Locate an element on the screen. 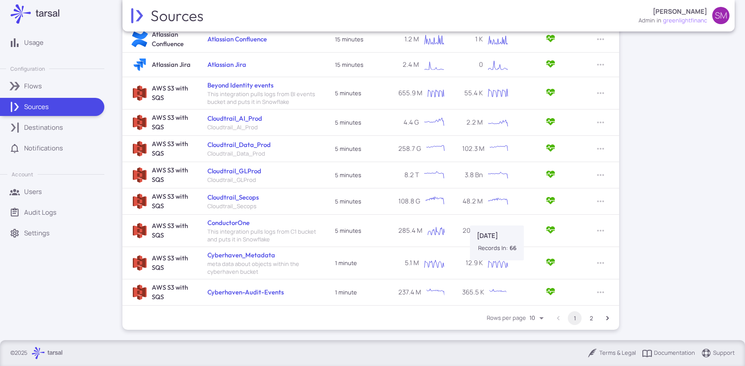 The width and height of the screenshot is (745, 366). p: 12.9 K is located at coordinates (472, 263).